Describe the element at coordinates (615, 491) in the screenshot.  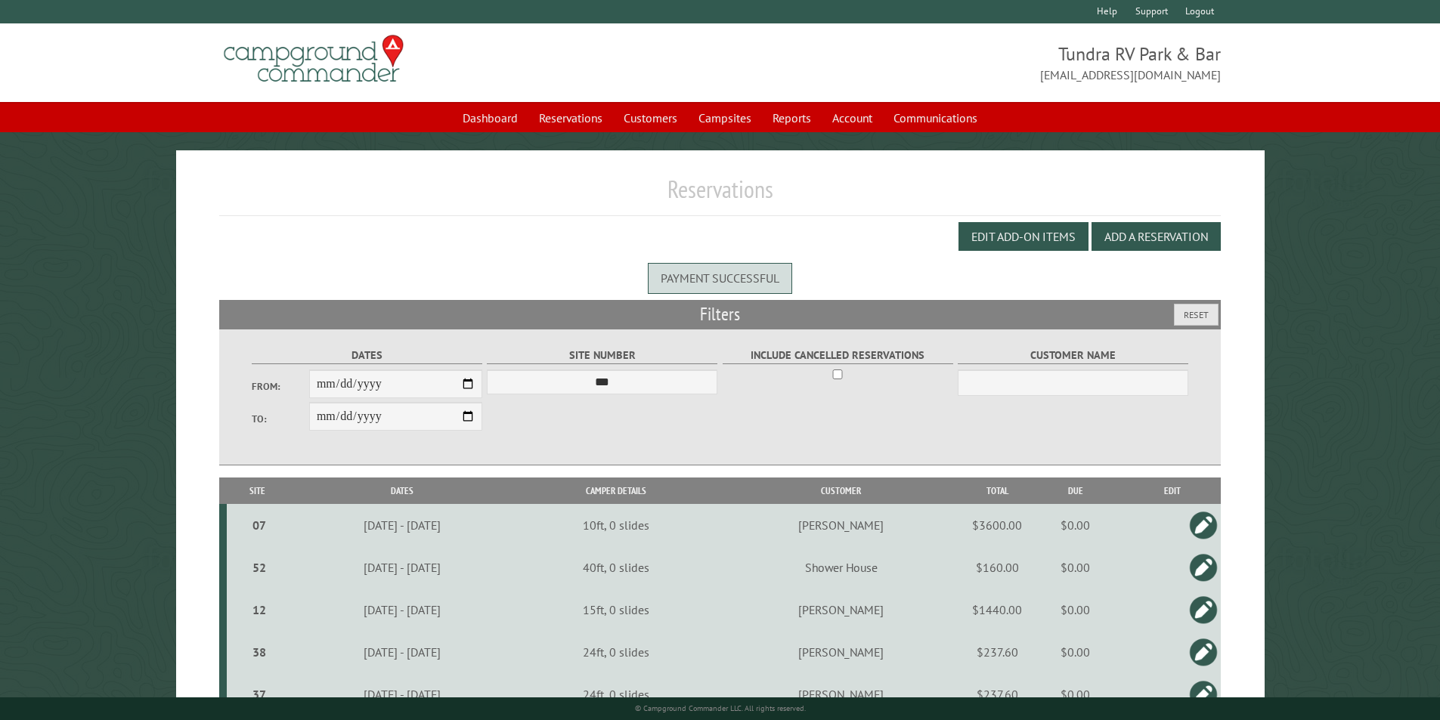
I see `th: Camper Details` at that location.